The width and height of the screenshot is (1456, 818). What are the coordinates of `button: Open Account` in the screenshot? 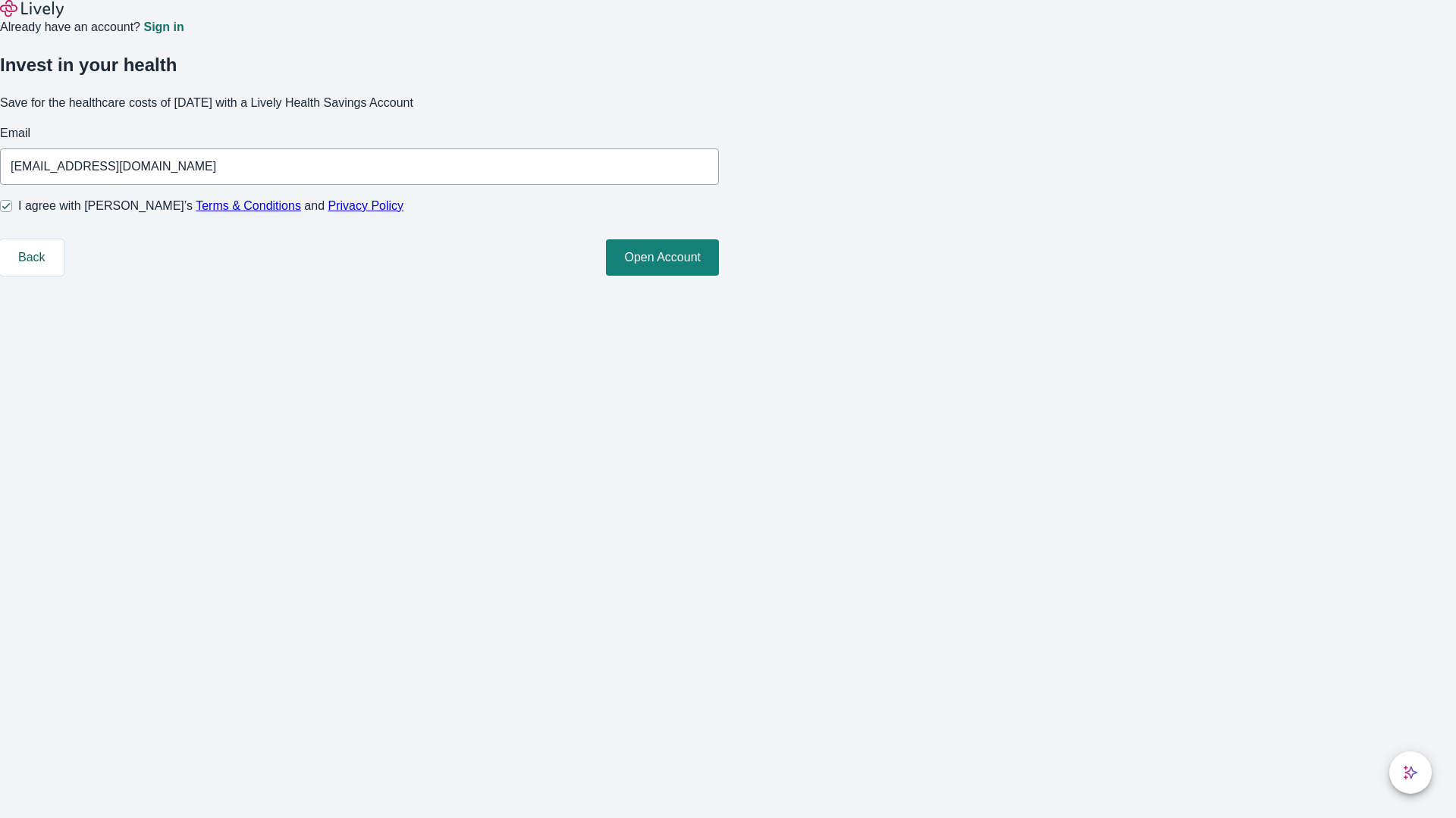 It's located at (662, 258).